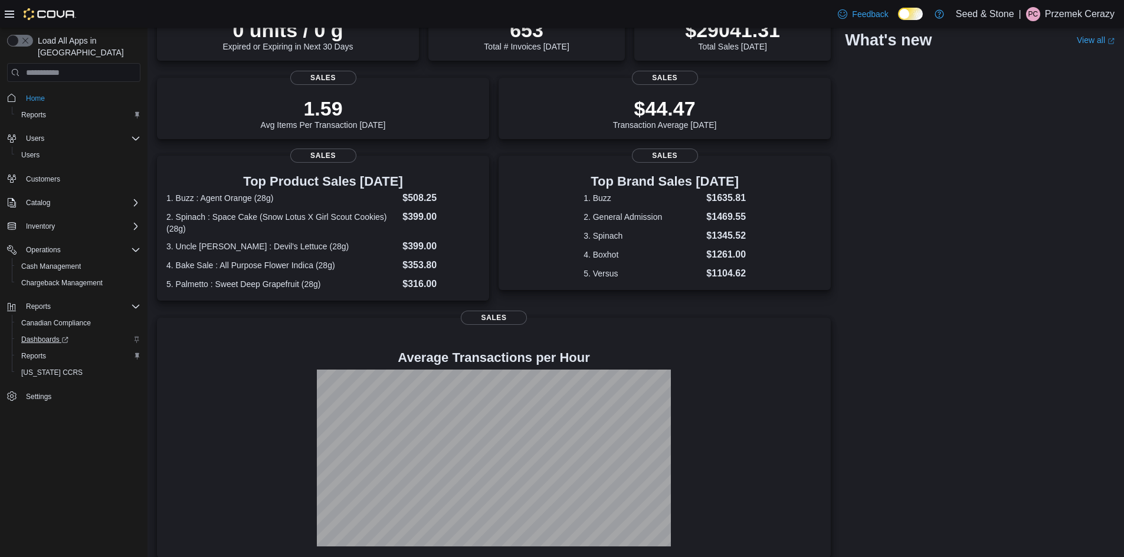 The height and width of the screenshot is (557, 1124). What do you see at coordinates (78, 323) in the screenshot?
I see `button: Canadian Compliance` at bounding box center [78, 323].